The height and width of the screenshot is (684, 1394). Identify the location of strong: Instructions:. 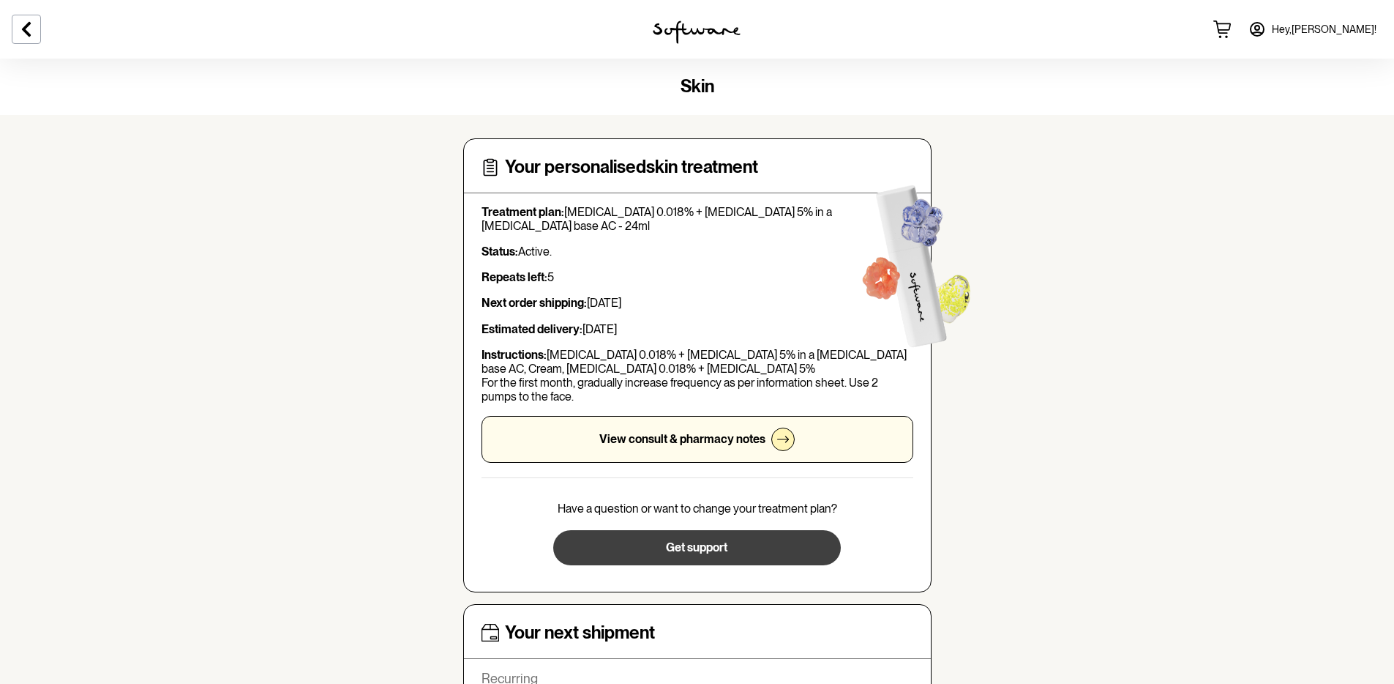
(514, 354).